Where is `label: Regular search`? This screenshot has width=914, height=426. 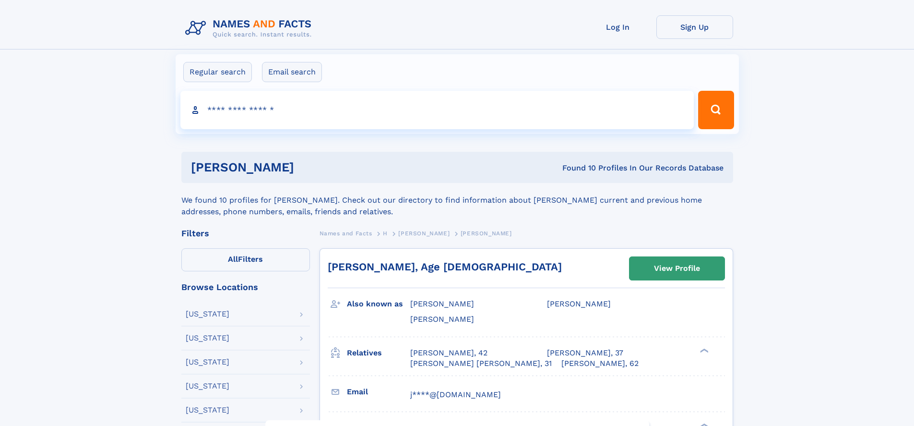 label: Regular search is located at coordinates (217, 72).